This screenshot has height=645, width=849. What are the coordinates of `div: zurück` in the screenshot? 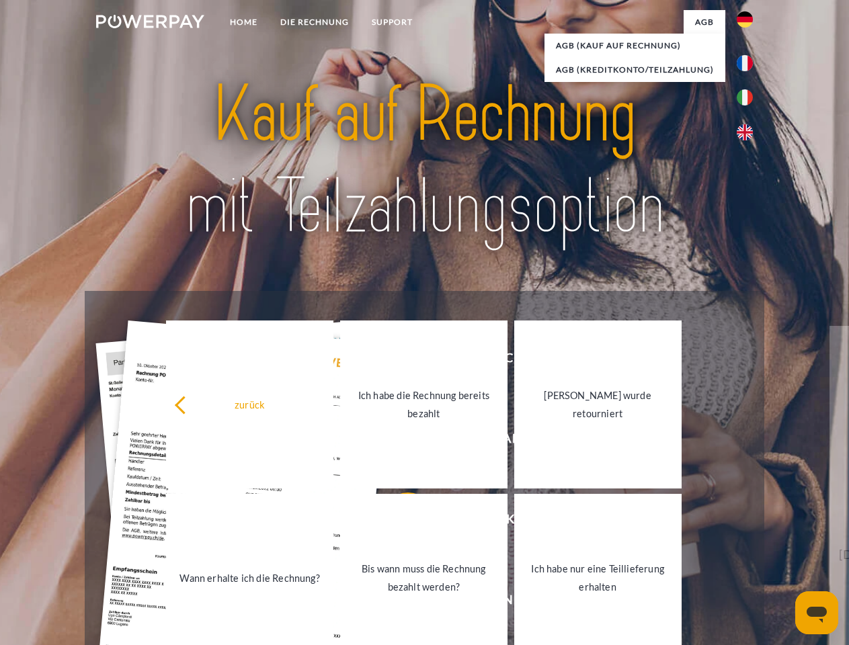 It's located at (249, 404).